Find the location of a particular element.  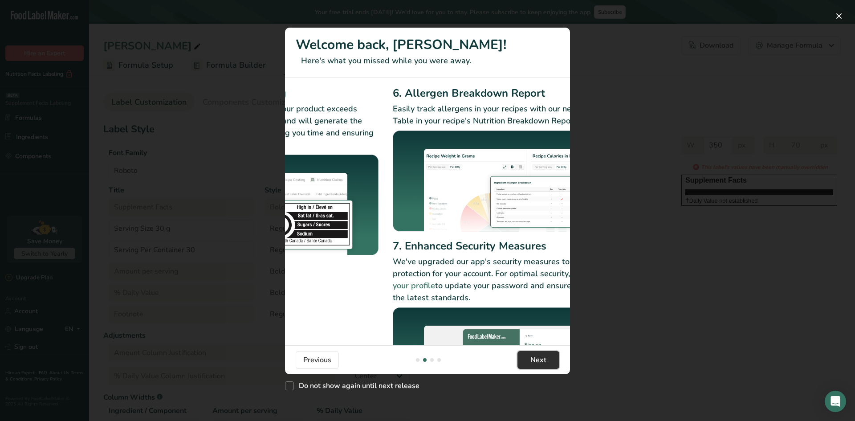

img: Allergen Breakdown Report is located at coordinates (528, 183).